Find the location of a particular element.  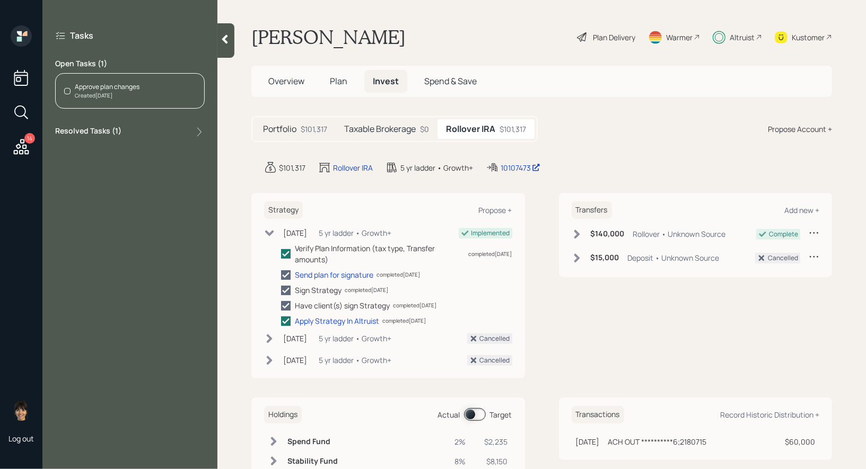

h6: Stability Fund is located at coordinates (312, 461).